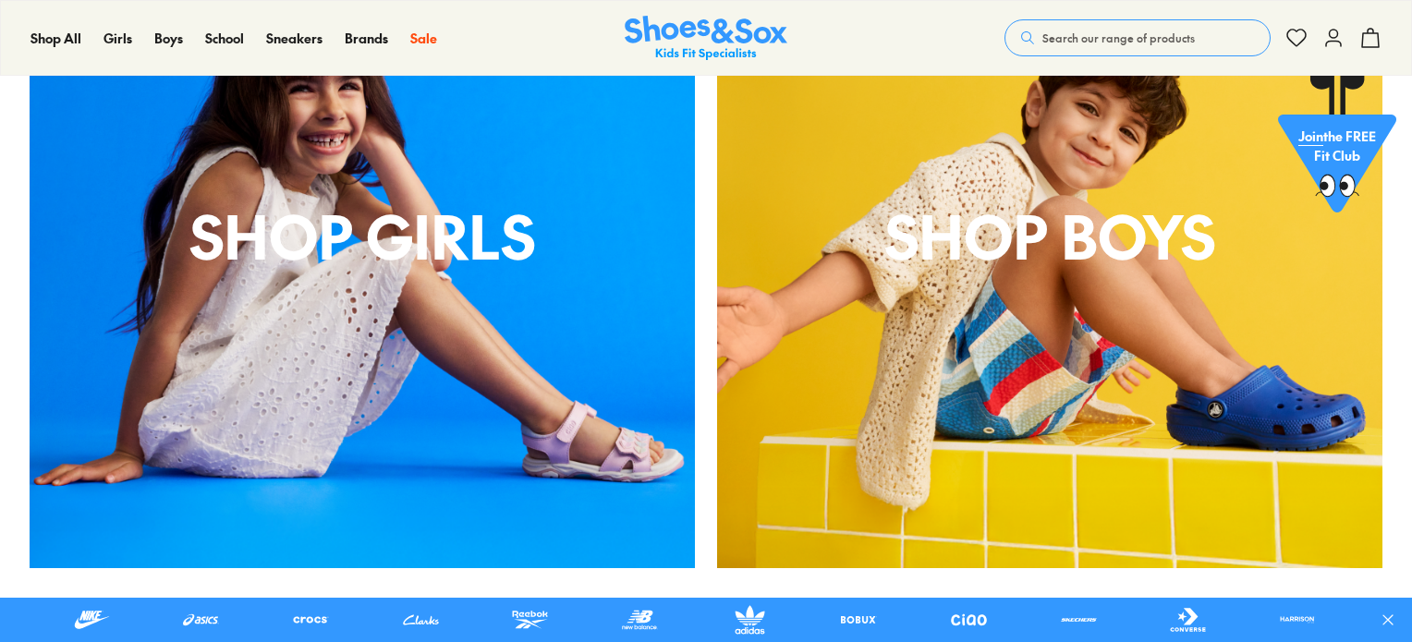 The image size is (1412, 642). Describe the element at coordinates (55, 38) in the screenshot. I see `a: Shop All` at that location.